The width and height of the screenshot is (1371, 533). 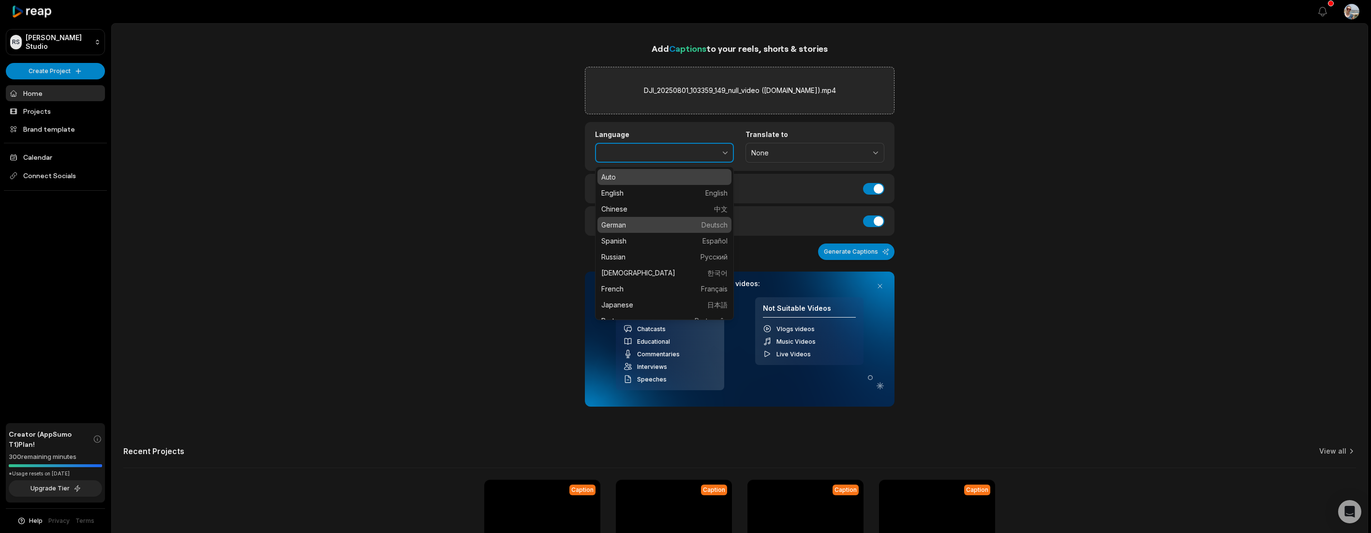 I want to click on p: German, so click(x=664, y=224).